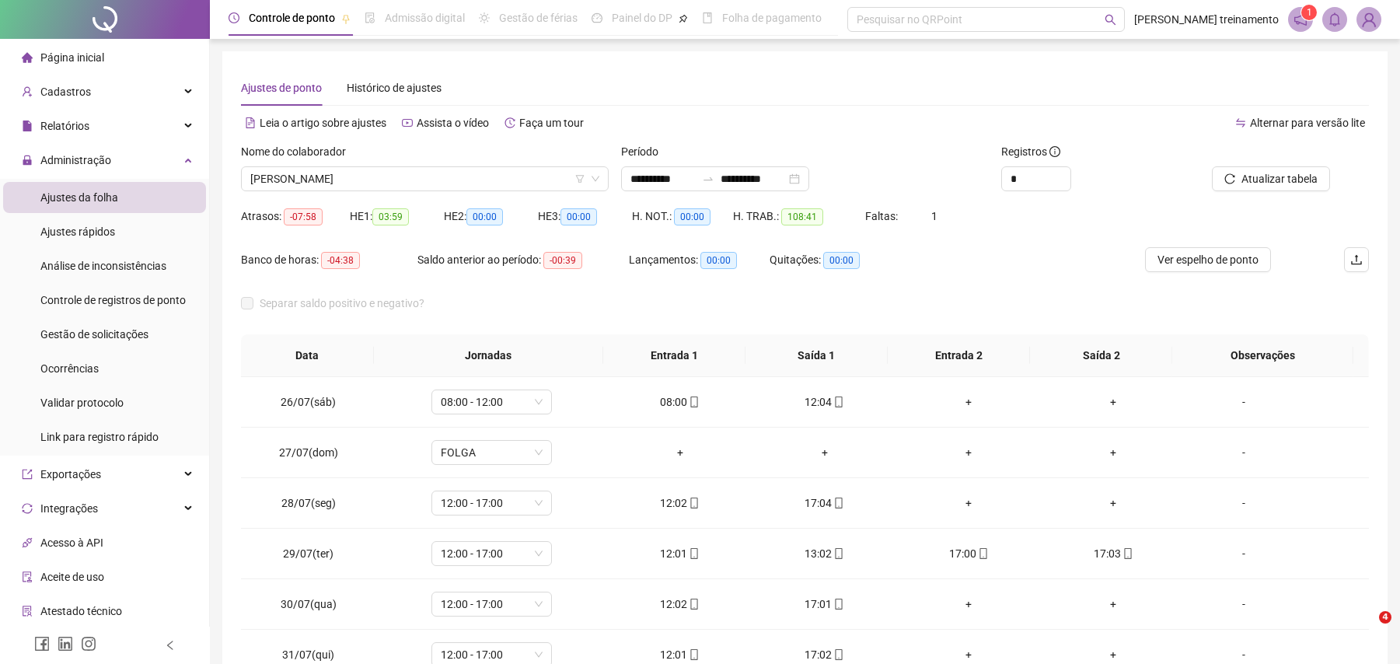 This screenshot has height=664, width=1400. Describe the element at coordinates (934, 216) in the screenshot. I see `span: 1` at that location.